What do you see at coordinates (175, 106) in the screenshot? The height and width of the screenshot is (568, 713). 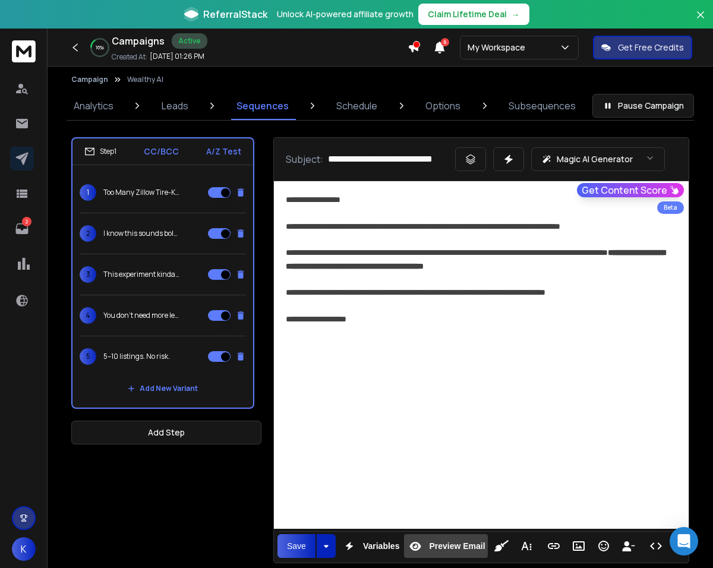 I see `a: Leads` at bounding box center [175, 106].